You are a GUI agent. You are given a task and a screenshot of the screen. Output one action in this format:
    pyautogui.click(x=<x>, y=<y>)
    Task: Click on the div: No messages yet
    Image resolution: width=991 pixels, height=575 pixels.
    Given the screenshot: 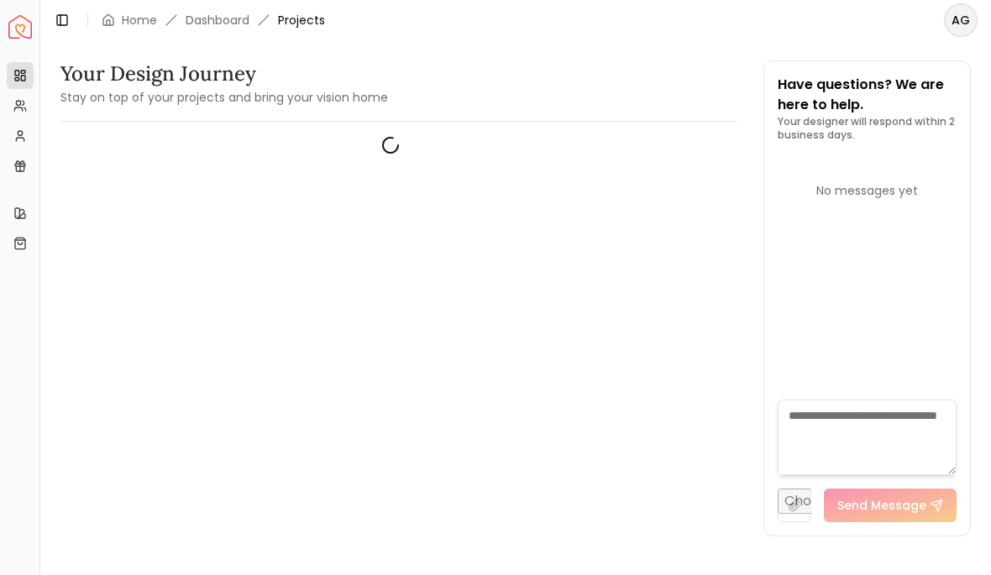 What is the action you would take?
    pyautogui.click(x=866, y=191)
    